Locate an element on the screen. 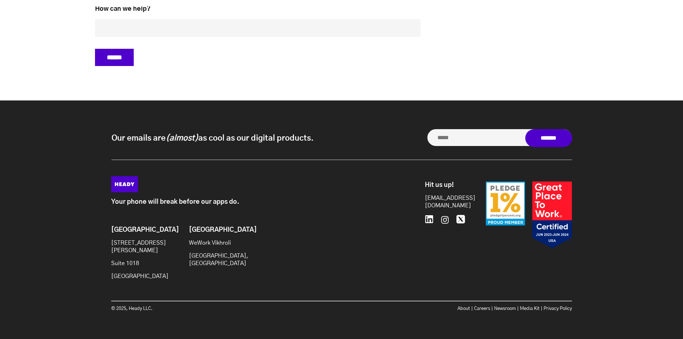 The image size is (683, 339). p: © 2025, Heady LLC. is located at coordinates (226, 308).